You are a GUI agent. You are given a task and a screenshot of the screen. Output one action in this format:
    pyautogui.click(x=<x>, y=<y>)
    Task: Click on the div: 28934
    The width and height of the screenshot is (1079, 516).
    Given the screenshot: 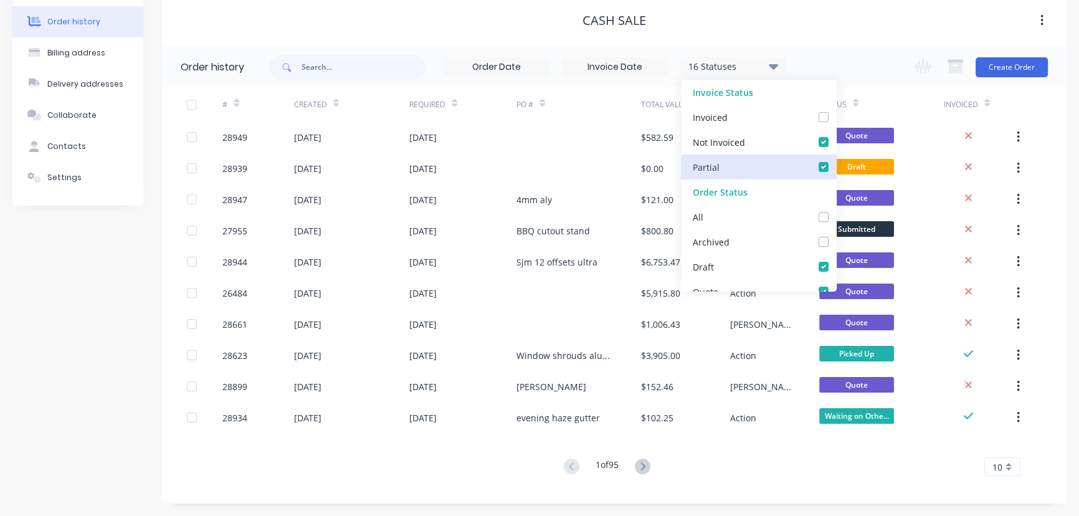 What is the action you would take?
    pyautogui.click(x=235, y=417)
    